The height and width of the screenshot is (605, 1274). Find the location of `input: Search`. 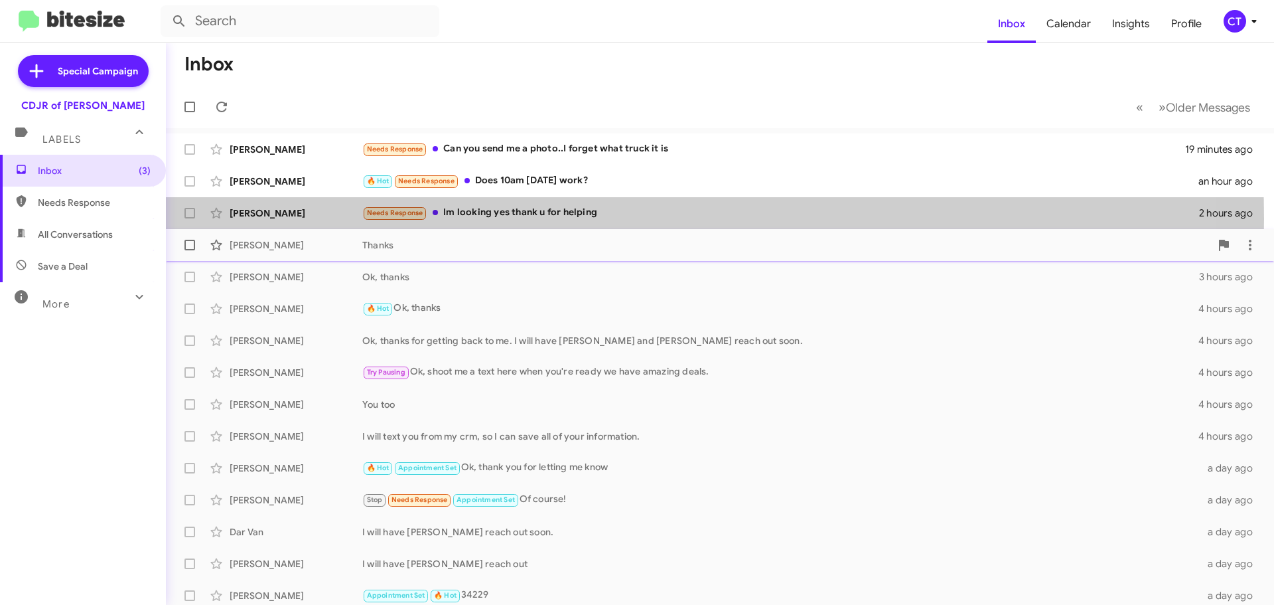

input: Search is located at coordinates (300, 21).